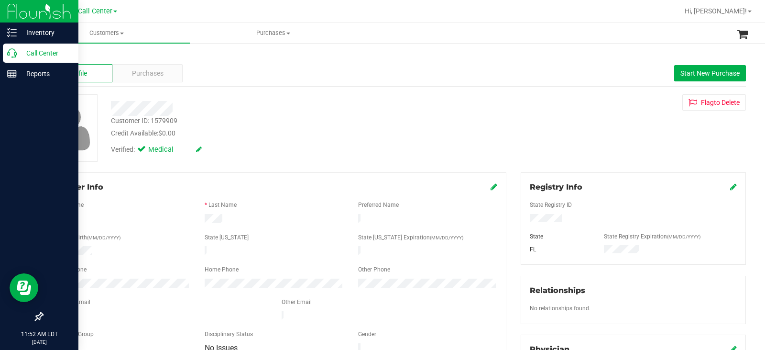 This screenshot has width=765, height=350. What do you see at coordinates (378, 205) in the screenshot?
I see `label: Preferred Name` at bounding box center [378, 205].